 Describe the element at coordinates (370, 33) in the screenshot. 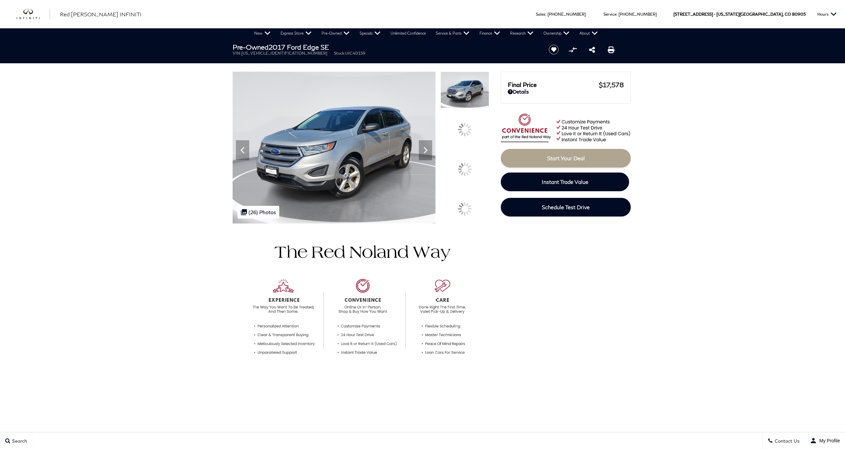

I see `a: Specials` at that location.